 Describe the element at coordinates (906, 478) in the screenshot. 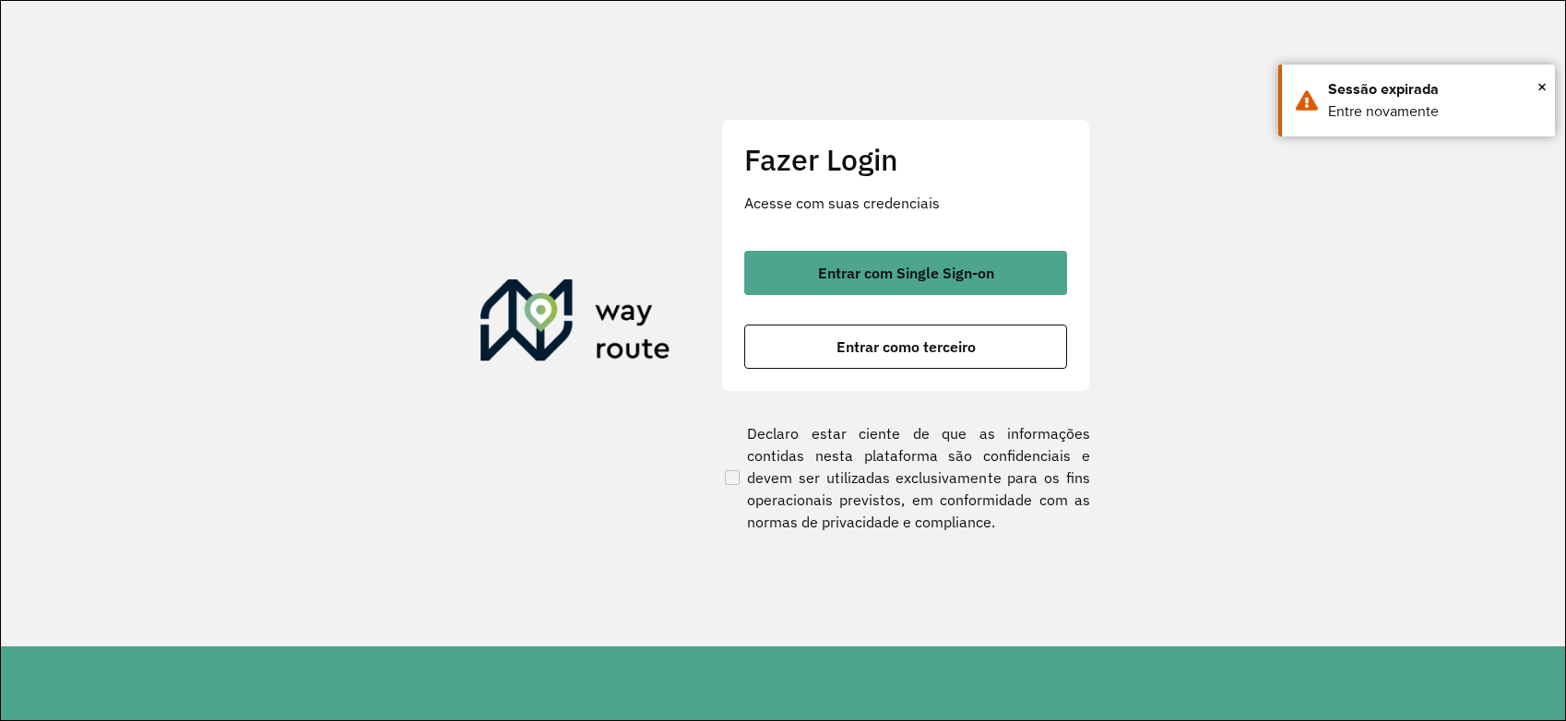

I see `label: Declaro estar ciente de que as informações contidas nesta plataforma são confidenciais e devem se...` at that location.